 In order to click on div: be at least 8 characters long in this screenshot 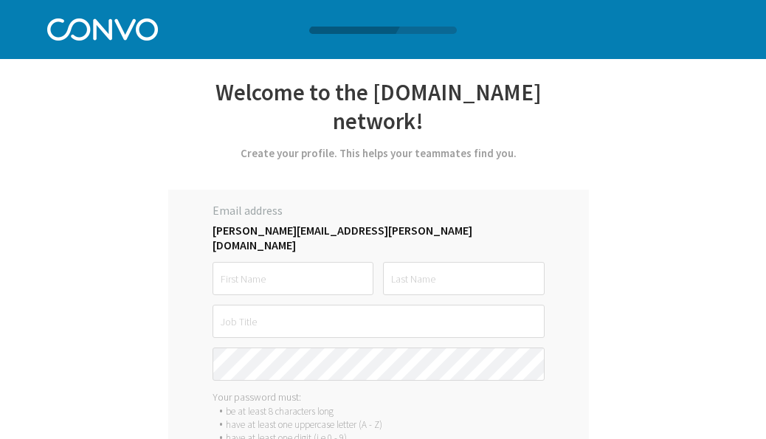, I will do `click(280, 411)`.